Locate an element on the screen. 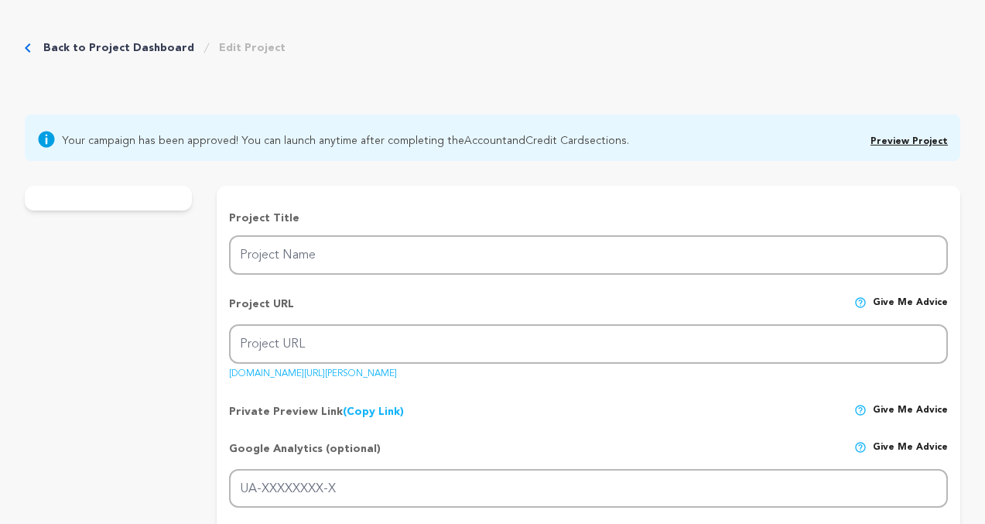  a: Credit Card is located at coordinates (555, 141).